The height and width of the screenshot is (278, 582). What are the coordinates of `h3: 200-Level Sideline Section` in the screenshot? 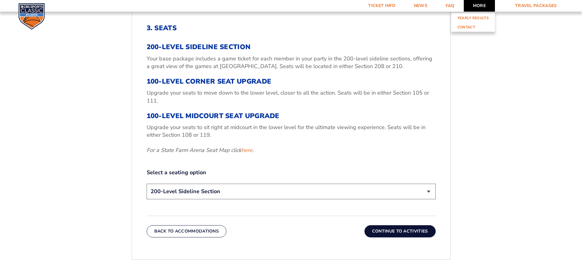 It's located at (291, 47).